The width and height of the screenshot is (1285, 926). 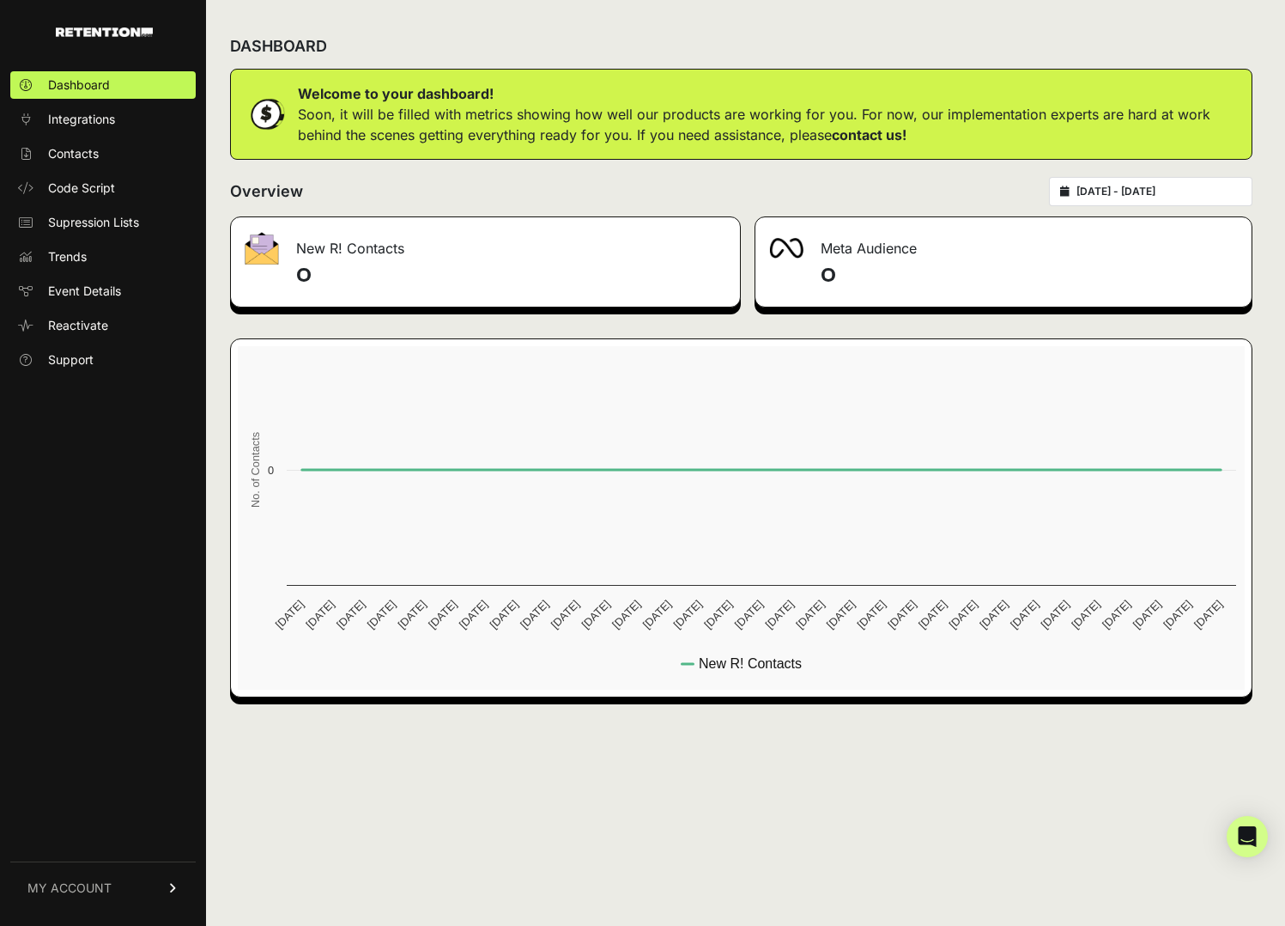 I want to click on a: contact us!, so click(x=869, y=135).